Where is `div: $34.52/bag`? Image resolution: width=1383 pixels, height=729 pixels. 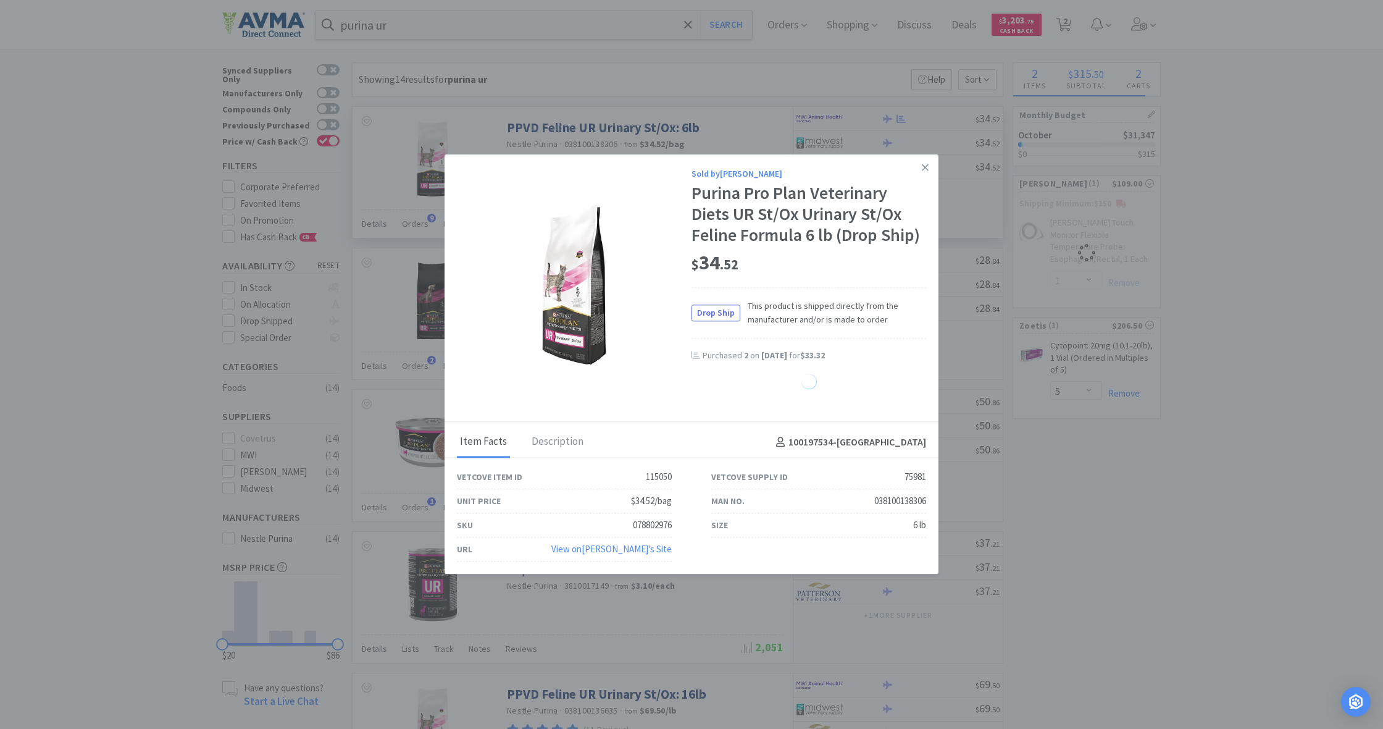 div: $34.52/bag is located at coordinates (651, 501).